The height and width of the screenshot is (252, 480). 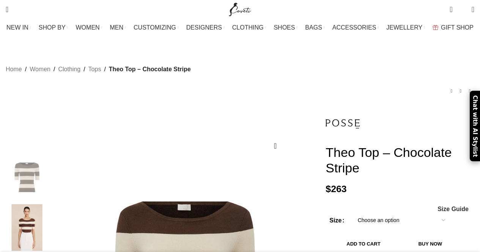 I want to click on a: Clothing, so click(x=69, y=69).